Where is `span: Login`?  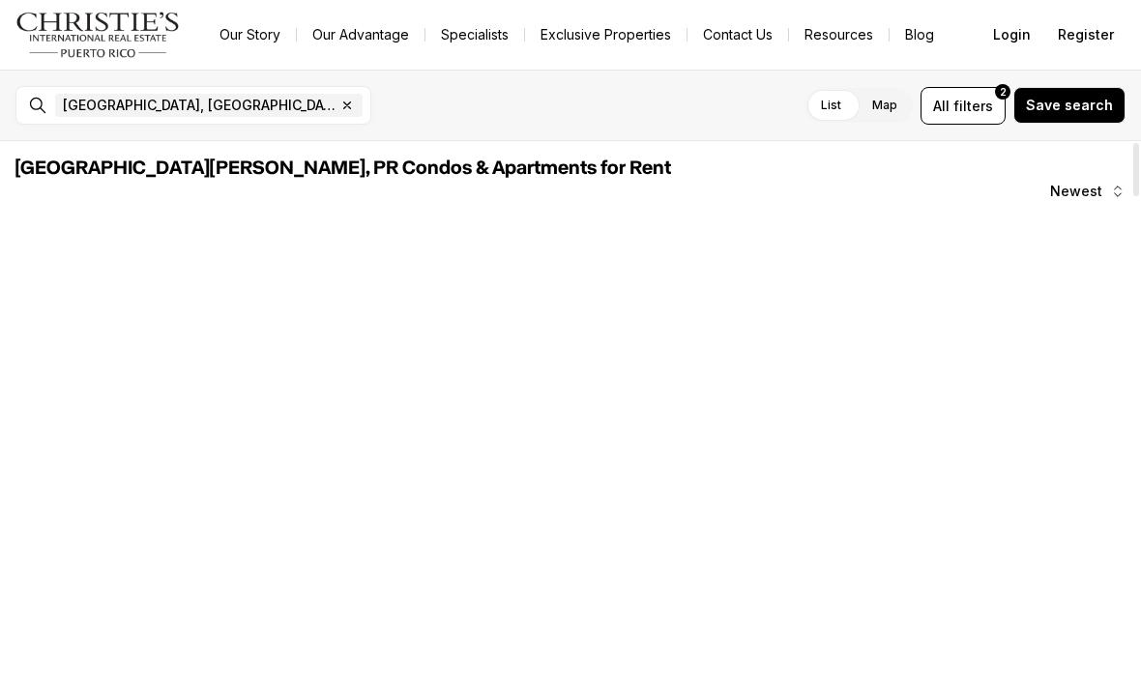
span: Login is located at coordinates (1011, 35).